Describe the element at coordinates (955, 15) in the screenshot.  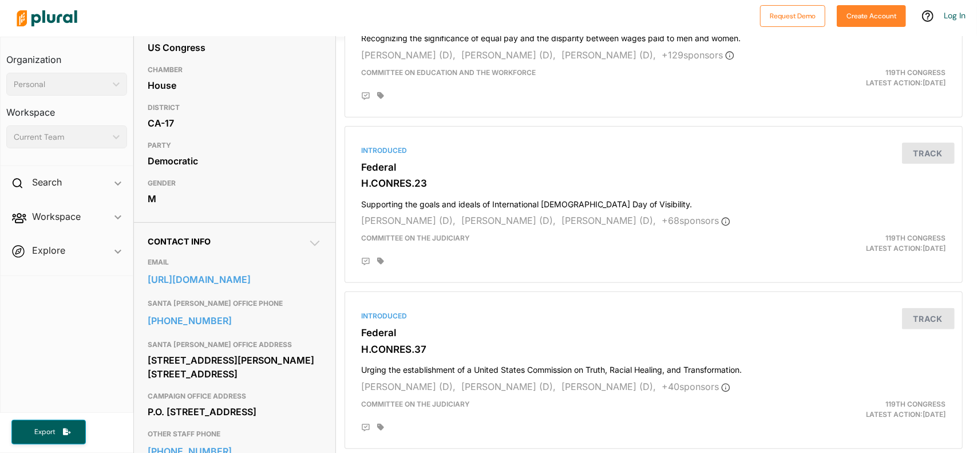
I see `a: Log In` at that location.